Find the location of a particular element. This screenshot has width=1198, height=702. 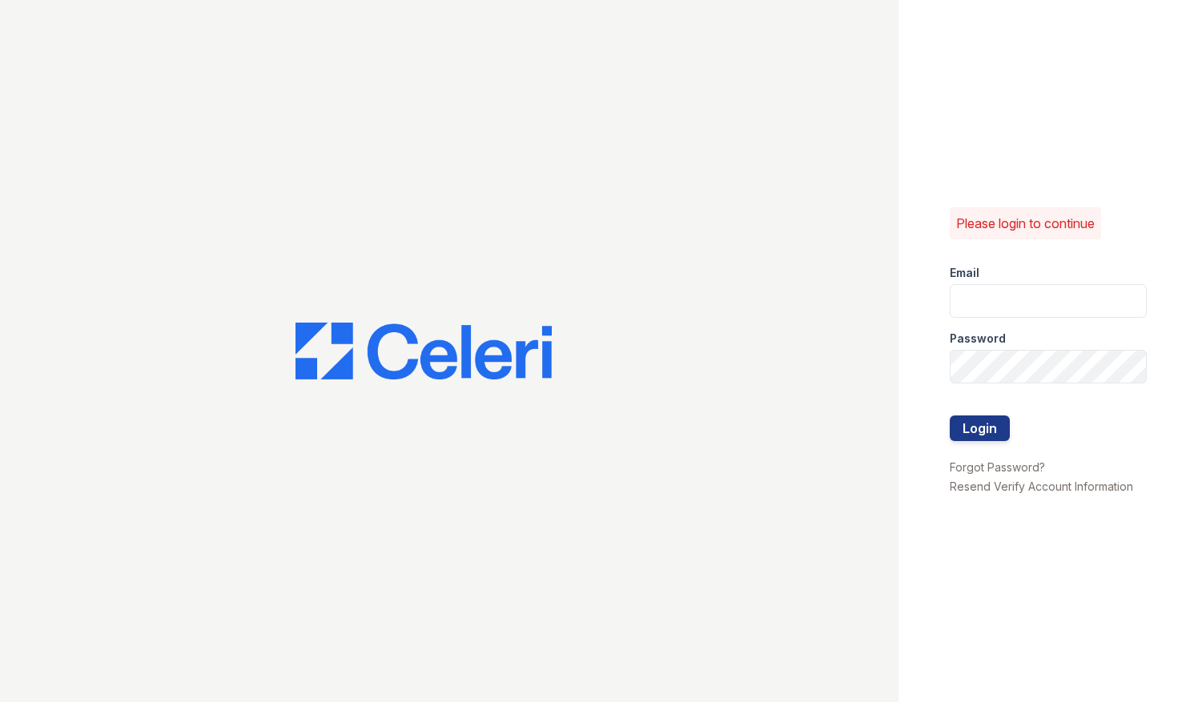

label: Email is located at coordinates (964, 273).